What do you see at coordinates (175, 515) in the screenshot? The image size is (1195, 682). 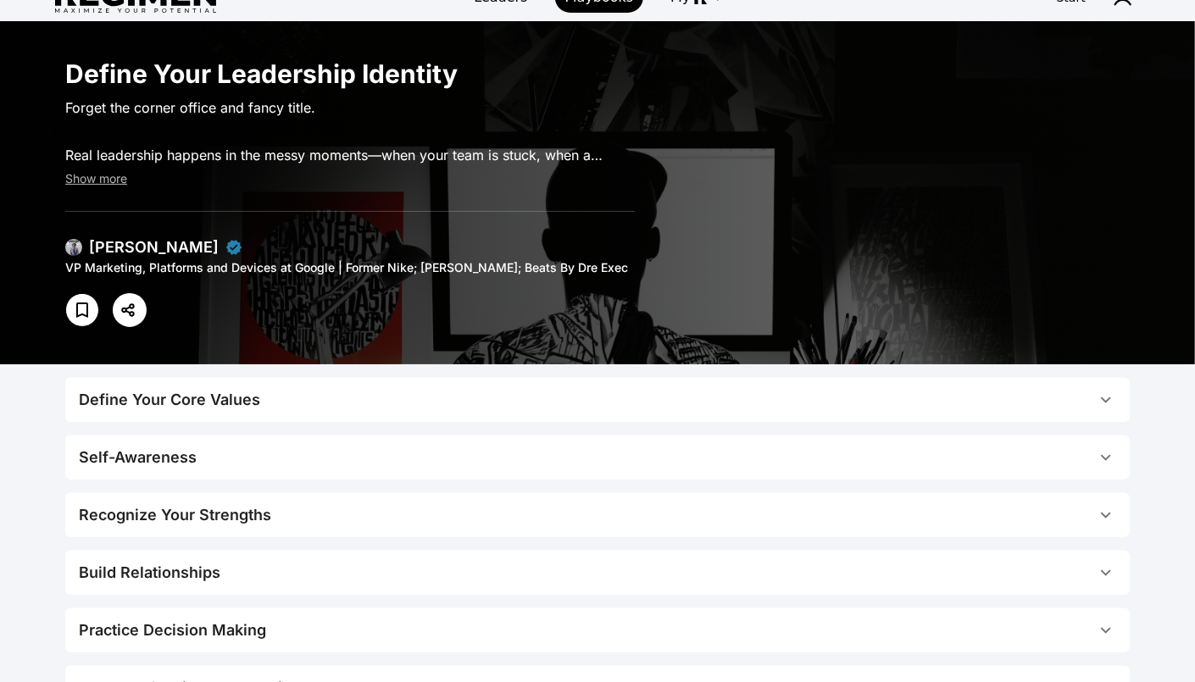 I see `div: Recognize Your Strengths` at bounding box center [175, 515].